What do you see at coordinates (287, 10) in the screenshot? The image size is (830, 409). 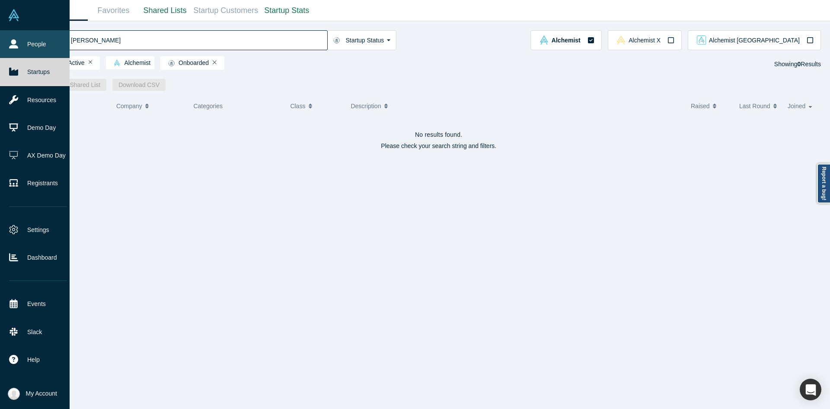 I see `a: Startup Stats` at bounding box center [287, 10].